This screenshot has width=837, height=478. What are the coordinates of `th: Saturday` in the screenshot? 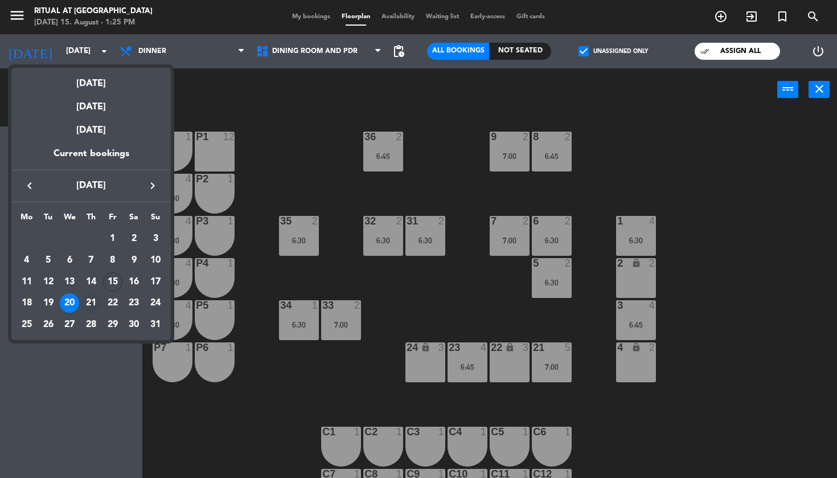 It's located at (134, 219).